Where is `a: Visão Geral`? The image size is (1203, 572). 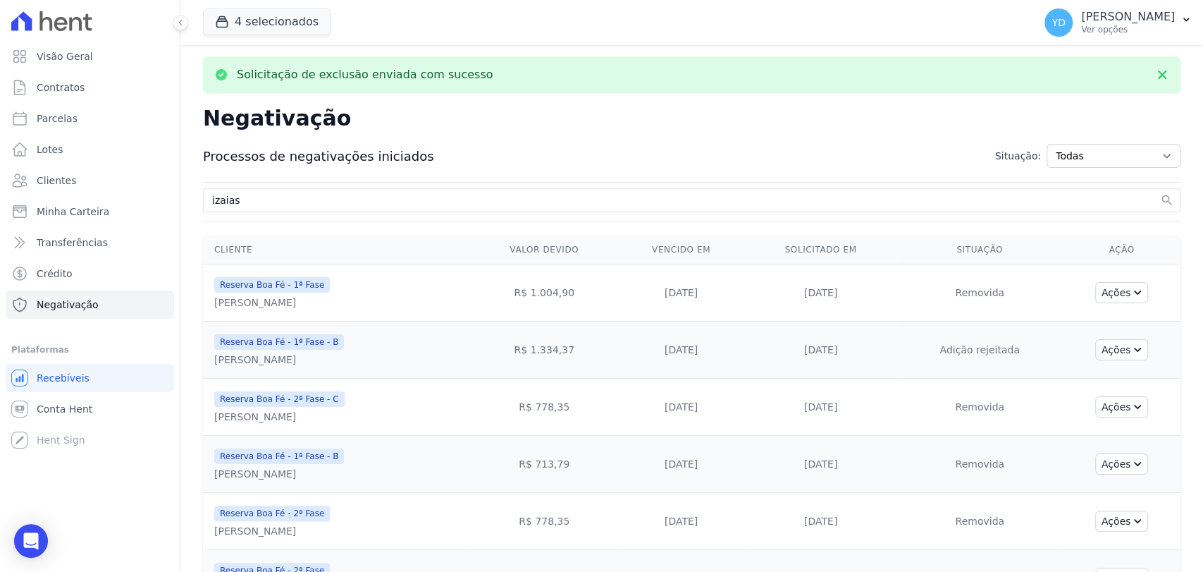 a: Visão Geral is located at coordinates (90, 56).